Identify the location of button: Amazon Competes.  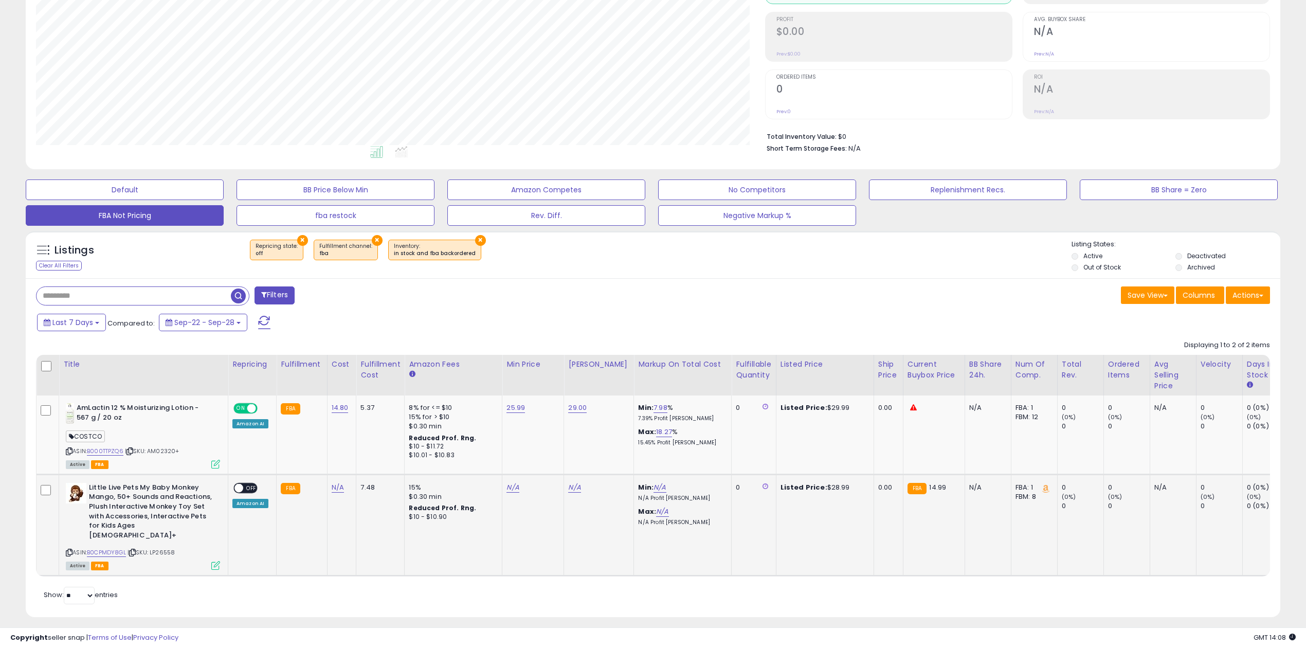
(546, 190).